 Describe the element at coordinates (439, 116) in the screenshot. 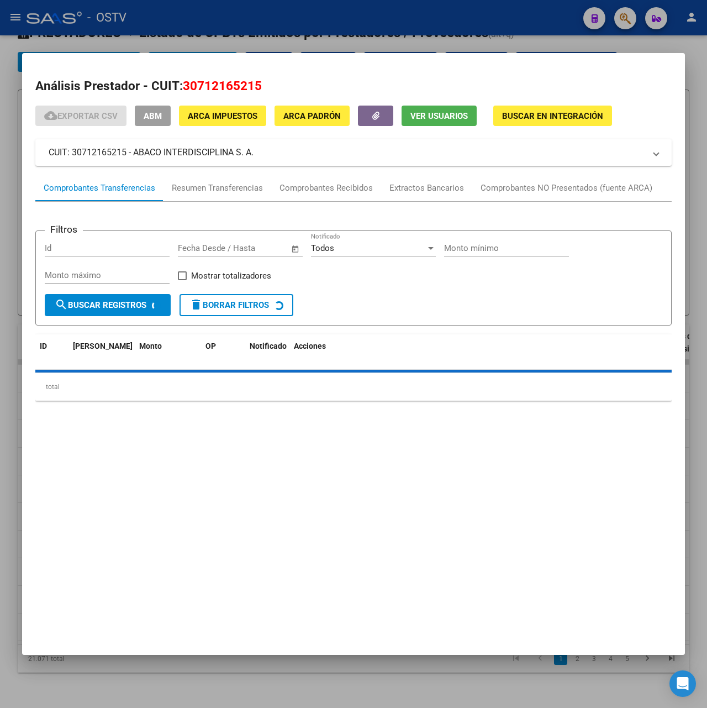

I see `span: Ver Usuarios` at that location.